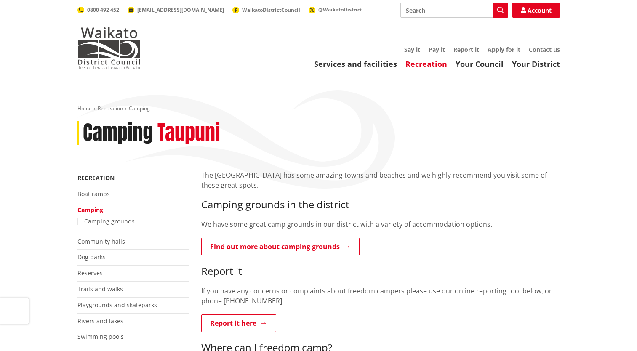 The image size is (637, 351). I want to click on a: Camping grounds, so click(109, 221).